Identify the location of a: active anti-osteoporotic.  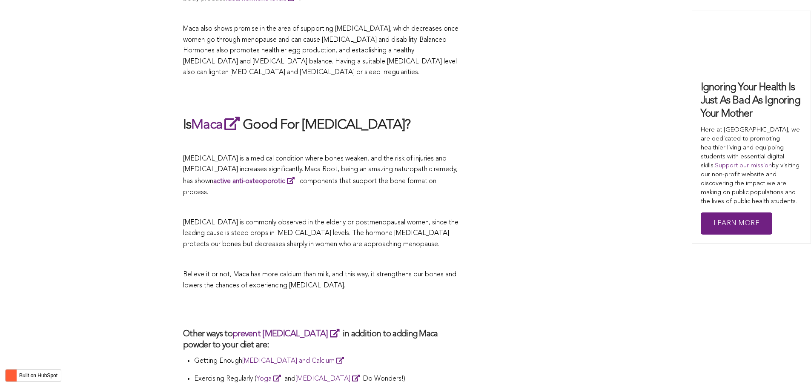
(255, 181).